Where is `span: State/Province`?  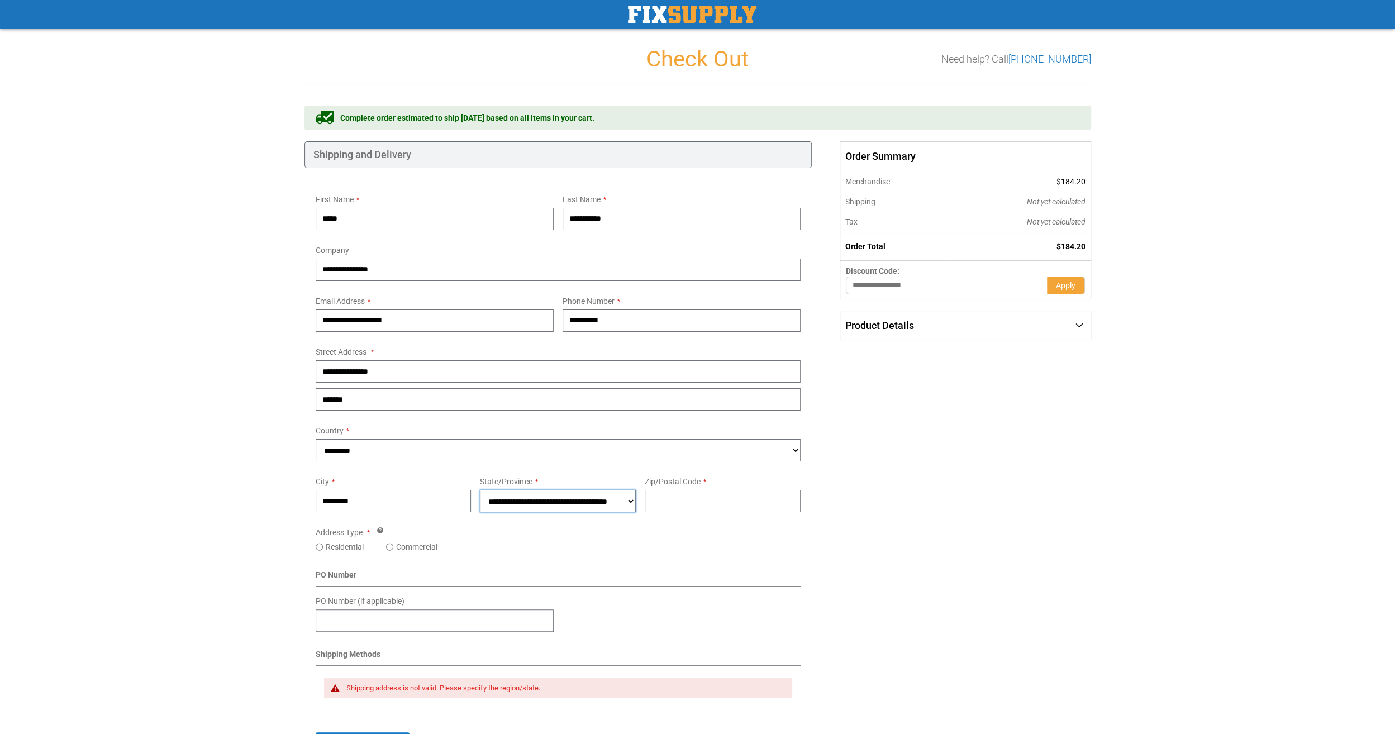 span: State/Province is located at coordinates (506, 482).